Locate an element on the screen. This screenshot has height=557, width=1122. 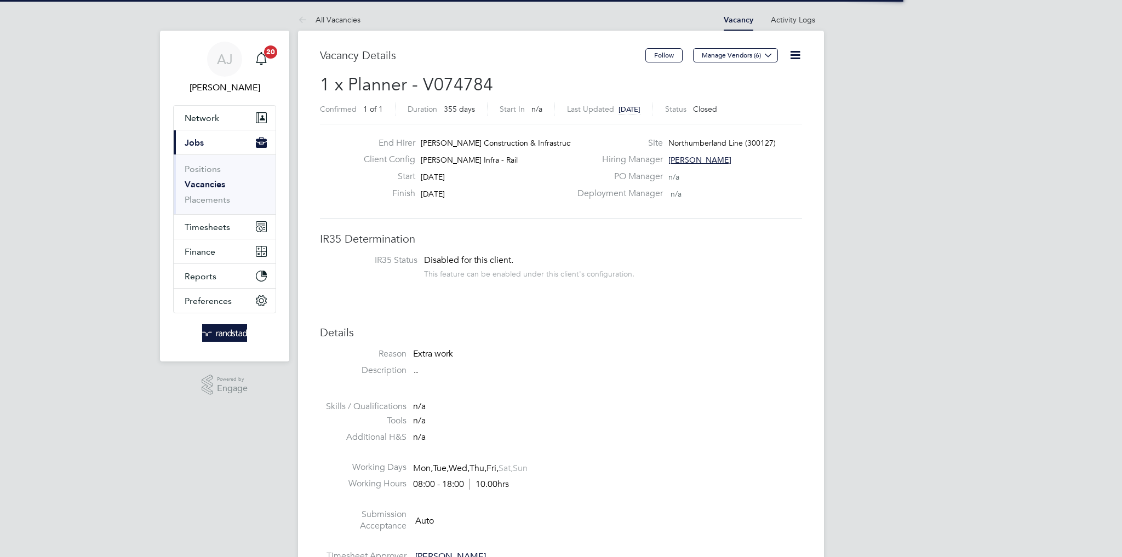
a: Powered byEngage is located at coordinates (225, 385).